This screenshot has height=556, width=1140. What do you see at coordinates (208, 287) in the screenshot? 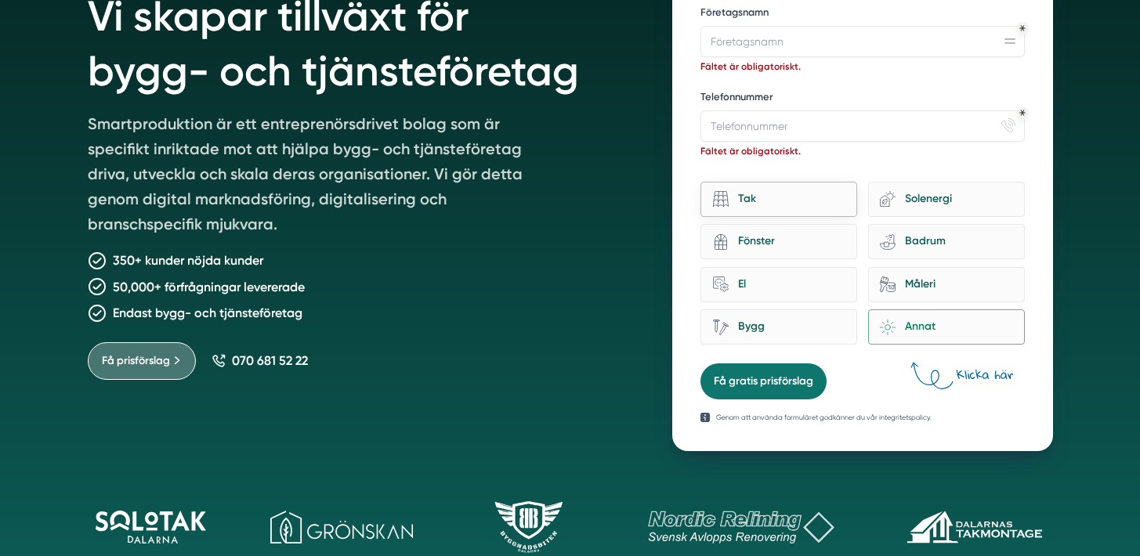
I see `p: 50,000+ förfrågningar levererade` at bounding box center [208, 287].